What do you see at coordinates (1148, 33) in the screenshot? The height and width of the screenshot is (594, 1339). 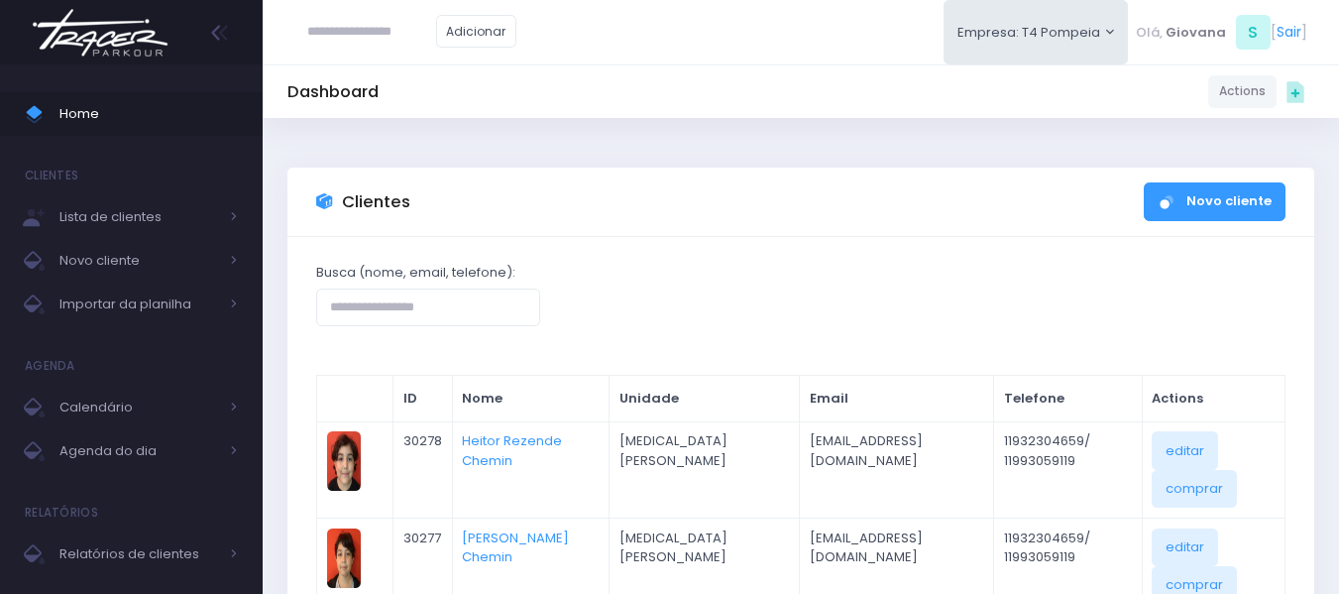 I see `span: Olá,` at bounding box center [1148, 33].